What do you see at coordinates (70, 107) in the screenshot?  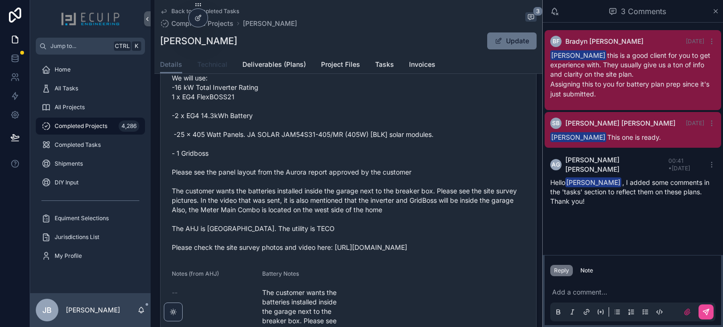 I see `span: All Projects` at bounding box center [70, 107].